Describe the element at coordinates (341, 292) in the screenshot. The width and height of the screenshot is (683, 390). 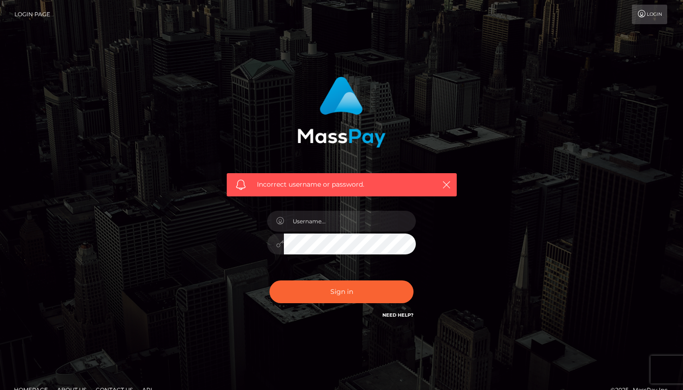
I see `button: Sign in` at that location.